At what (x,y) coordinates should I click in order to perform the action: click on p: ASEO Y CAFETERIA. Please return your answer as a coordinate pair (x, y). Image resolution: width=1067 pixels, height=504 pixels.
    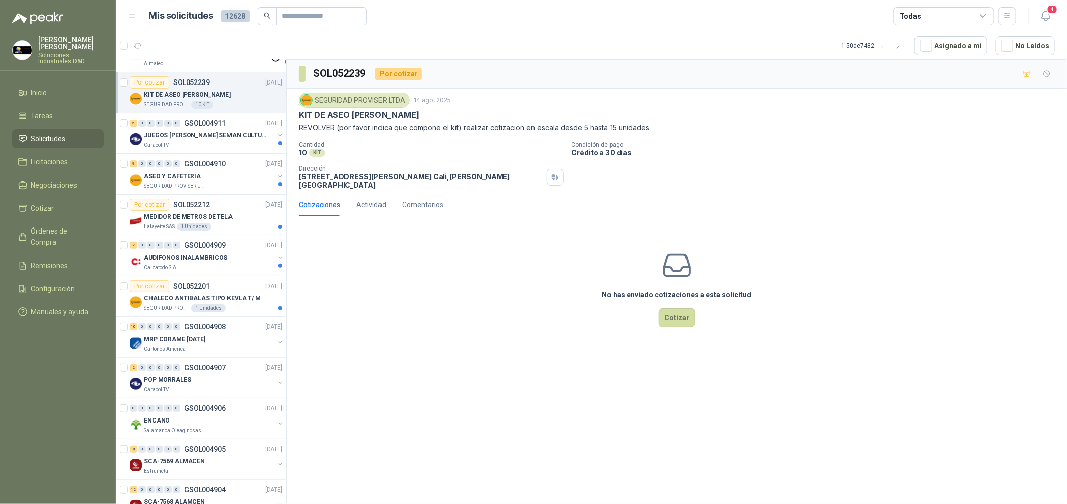
    Looking at the image, I should click on (172, 176).